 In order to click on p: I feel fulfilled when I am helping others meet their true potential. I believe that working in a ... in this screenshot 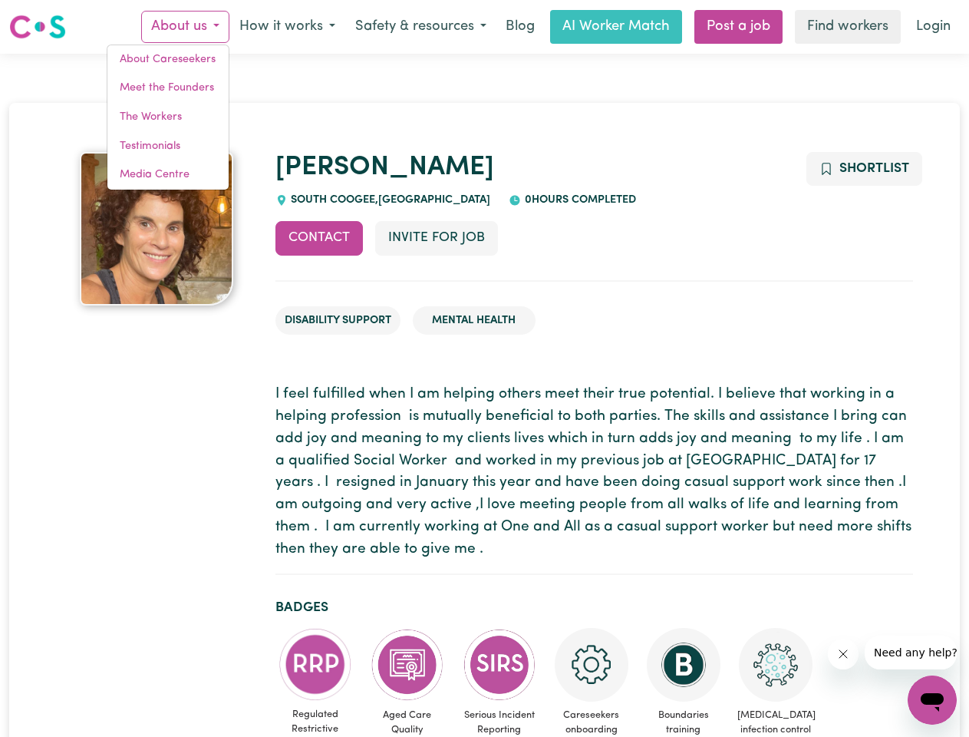, I will do `click(594, 472)`.